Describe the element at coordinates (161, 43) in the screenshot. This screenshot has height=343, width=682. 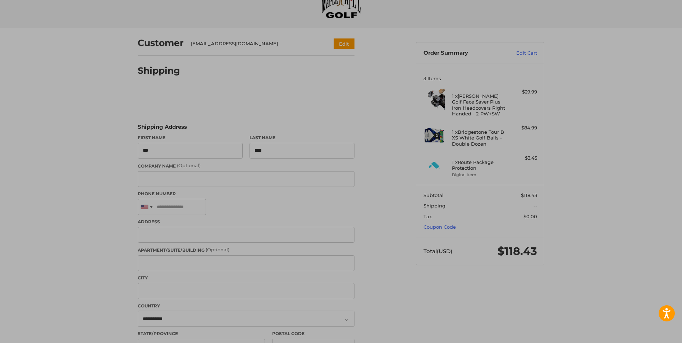
I see `h2: Customer` at that location.